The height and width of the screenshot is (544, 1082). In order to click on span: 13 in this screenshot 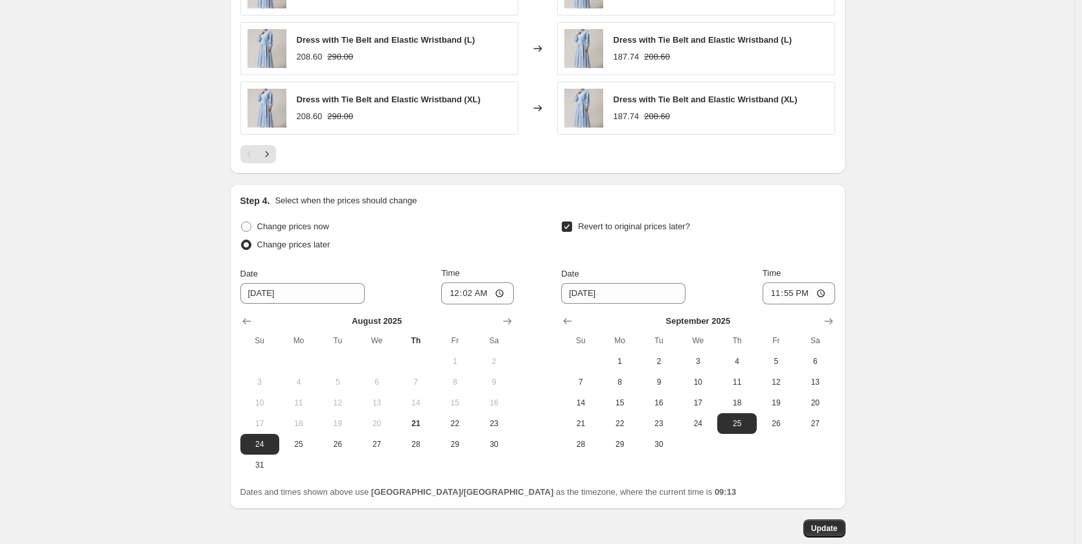, I will do `click(377, 403)`.